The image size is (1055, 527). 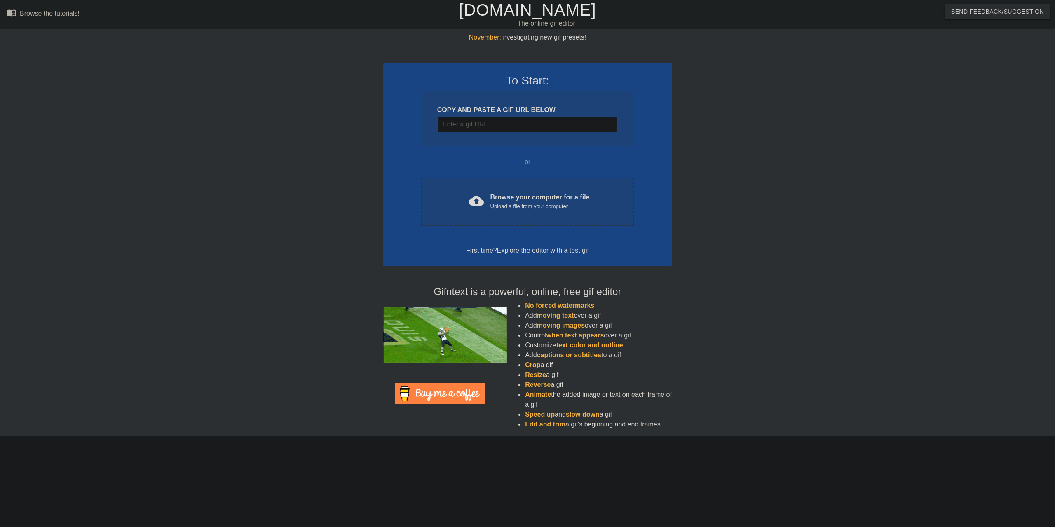 What do you see at coordinates (527, 250) in the screenshot?
I see `div: First time?` at bounding box center [527, 250].